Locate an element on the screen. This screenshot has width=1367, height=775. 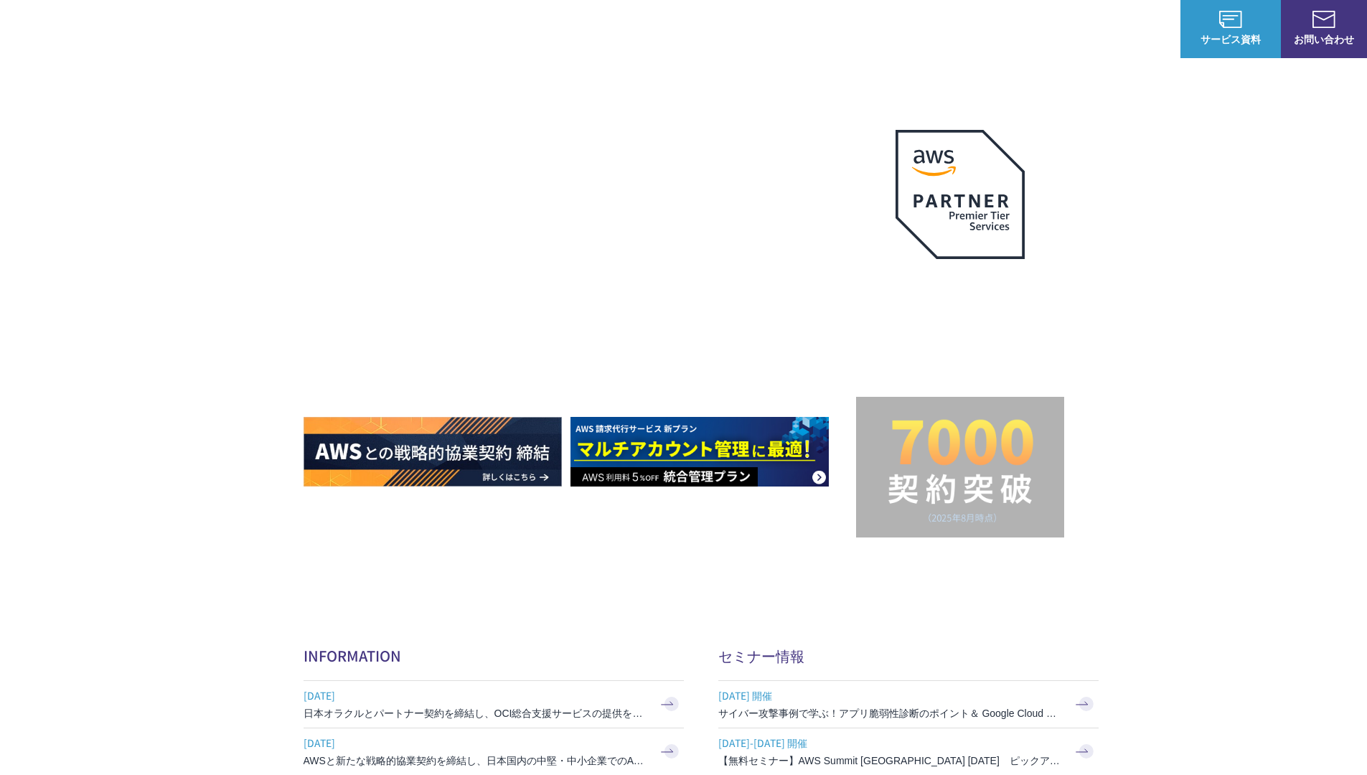
span: お問い合わせ is located at coordinates (1324, 39).